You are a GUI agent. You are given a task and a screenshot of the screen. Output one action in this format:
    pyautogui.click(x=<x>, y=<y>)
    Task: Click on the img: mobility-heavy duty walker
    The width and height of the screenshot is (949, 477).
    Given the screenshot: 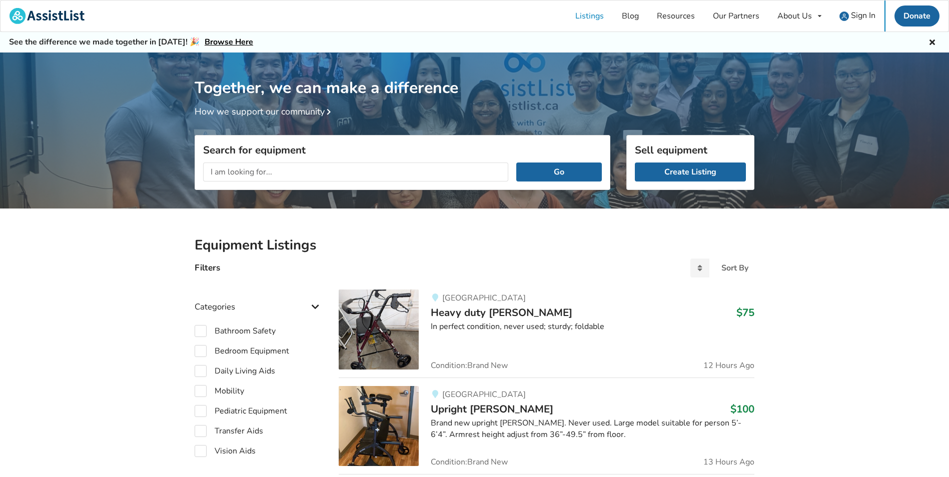 What is the action you would take?
    pyautogui.click(x=379, y=330)
    